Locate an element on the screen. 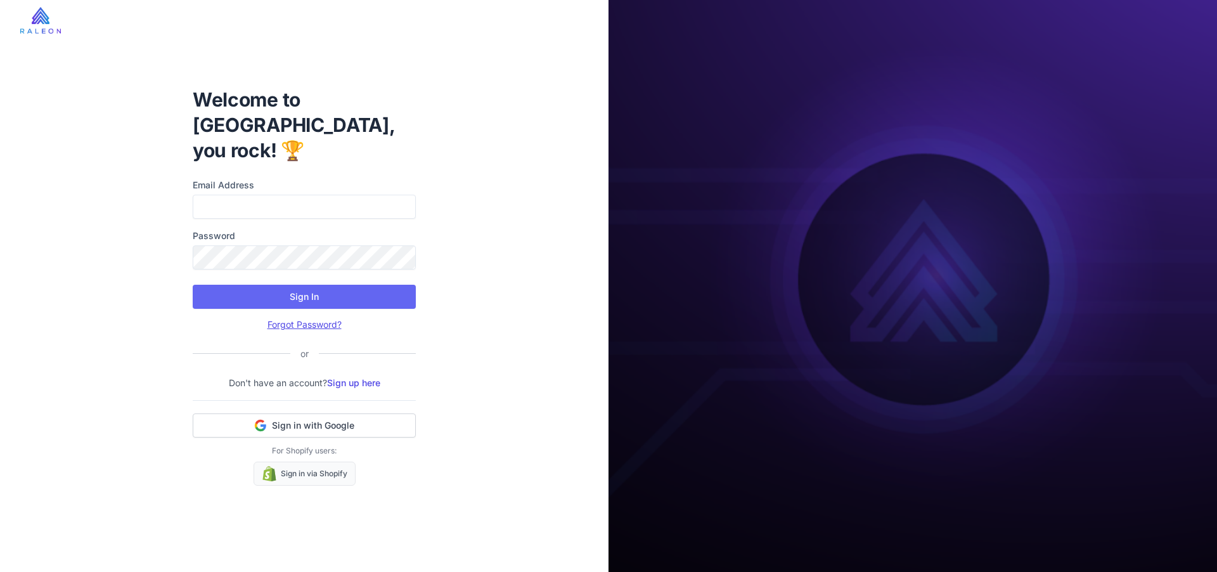  div: or is located at coordinates (304, 354).